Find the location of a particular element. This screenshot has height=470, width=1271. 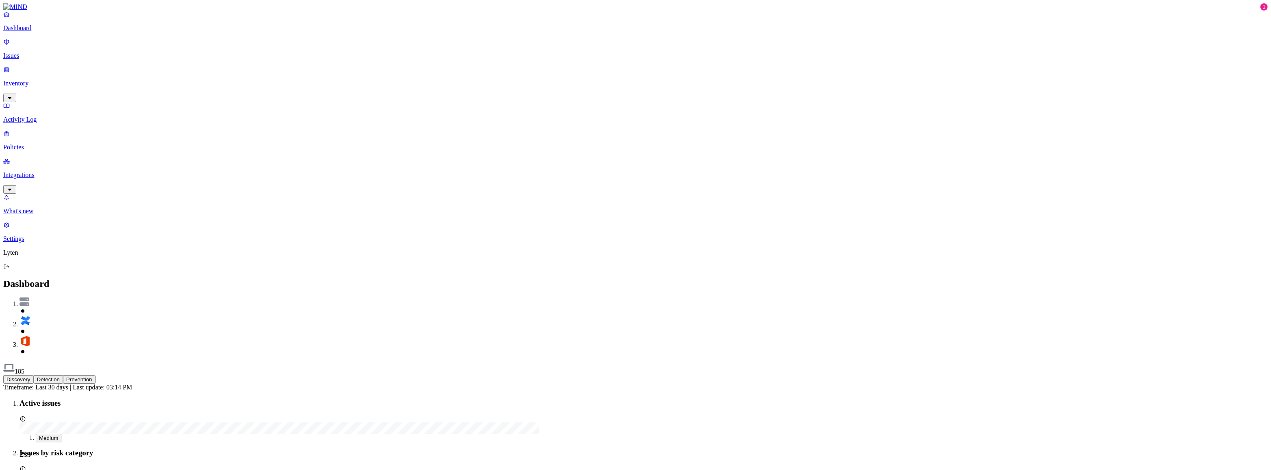

p: Dashboard is located at coordinates (636, 28).